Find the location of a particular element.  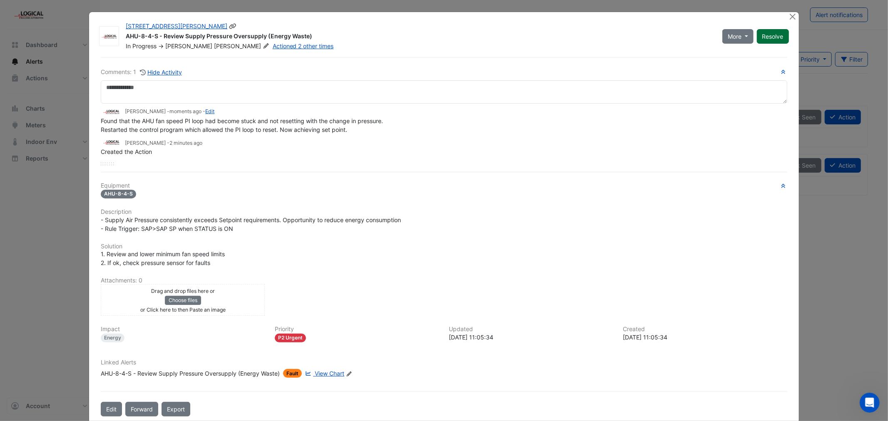

small: Drag and drop files here or is located at coordinates (183, 291).